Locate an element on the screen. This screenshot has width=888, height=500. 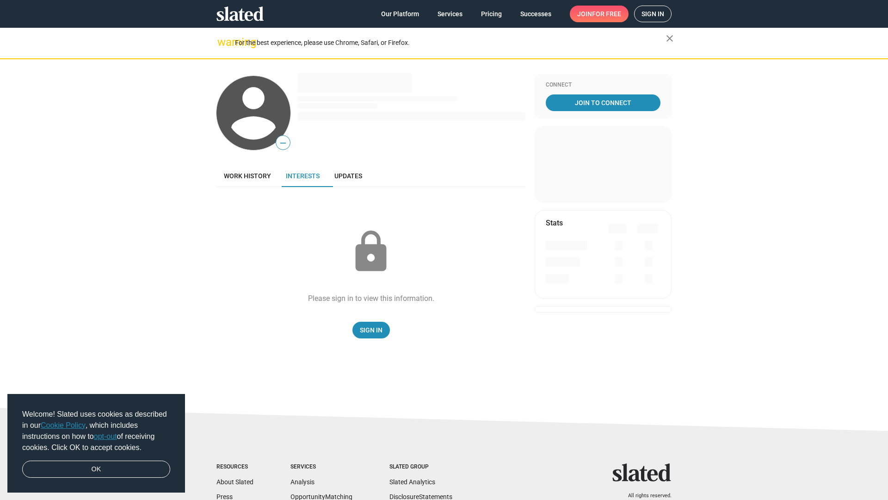
div: cookieconsent is located at coordinates (96, 443).